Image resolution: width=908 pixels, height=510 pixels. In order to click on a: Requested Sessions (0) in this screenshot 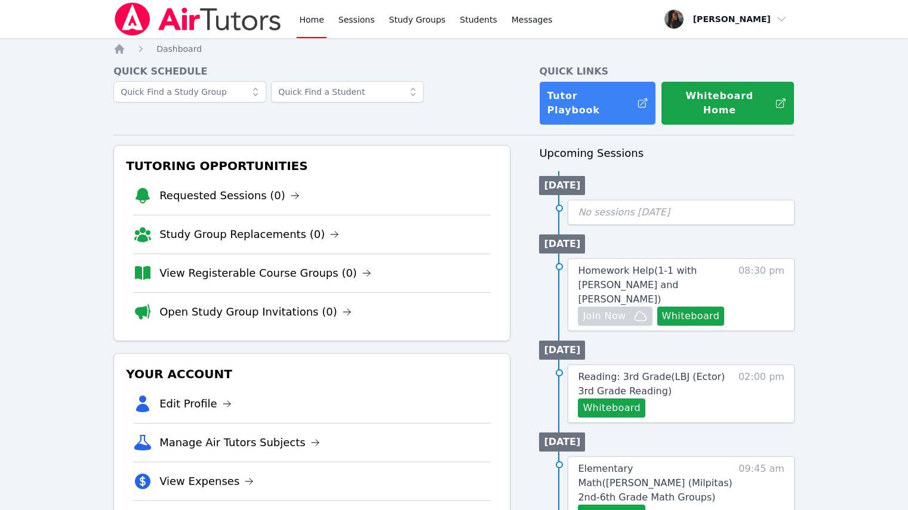, I will do `click(229, 196)`.